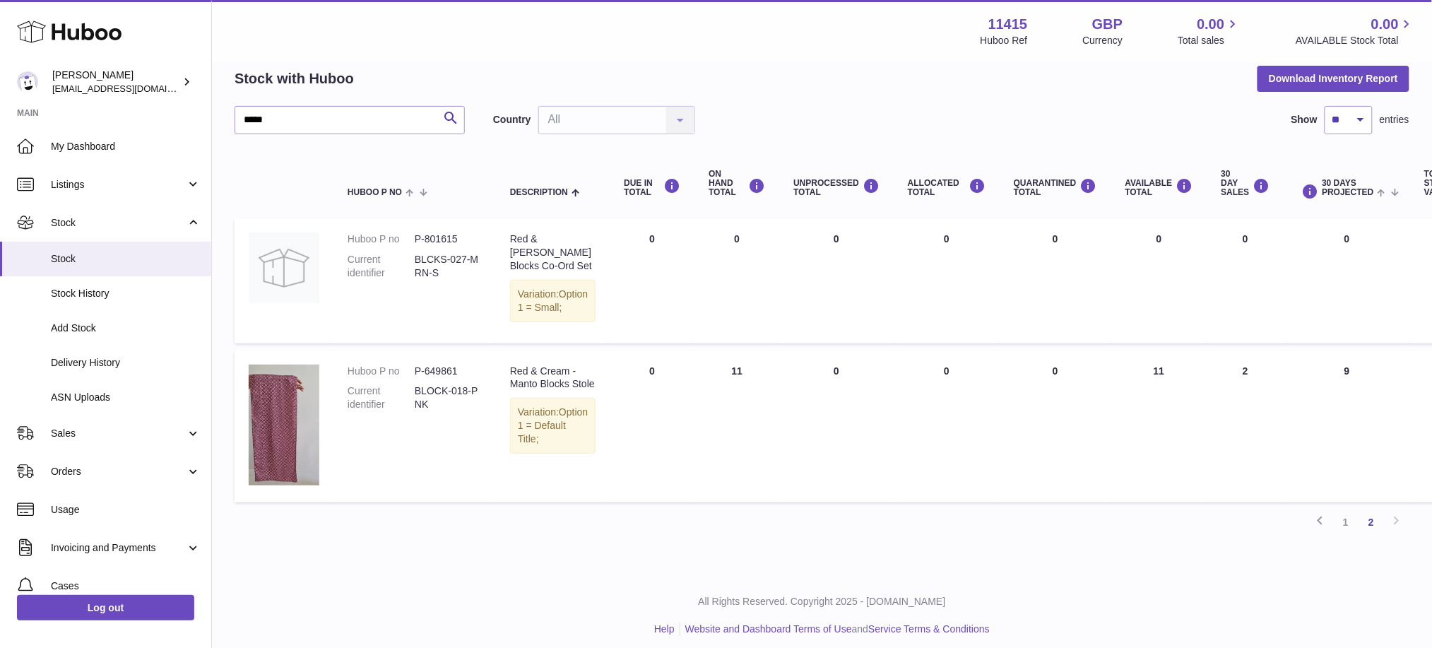 The height and width of the screenshot is (648, 1432). Describe the element at coordinates (652, 187) in the screenshot. I see `div: DUE IN TOTAL` at that location.